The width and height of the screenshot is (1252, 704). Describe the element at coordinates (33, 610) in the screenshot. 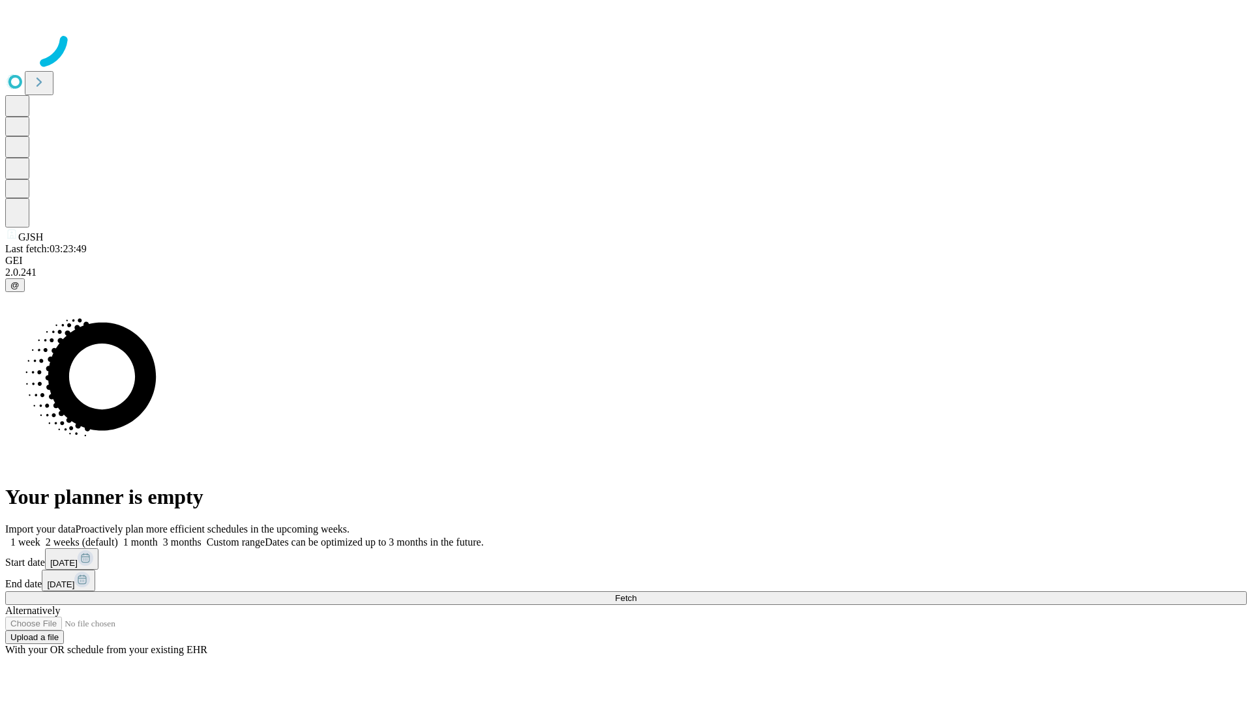

I see `span: Alternatively` at that location.